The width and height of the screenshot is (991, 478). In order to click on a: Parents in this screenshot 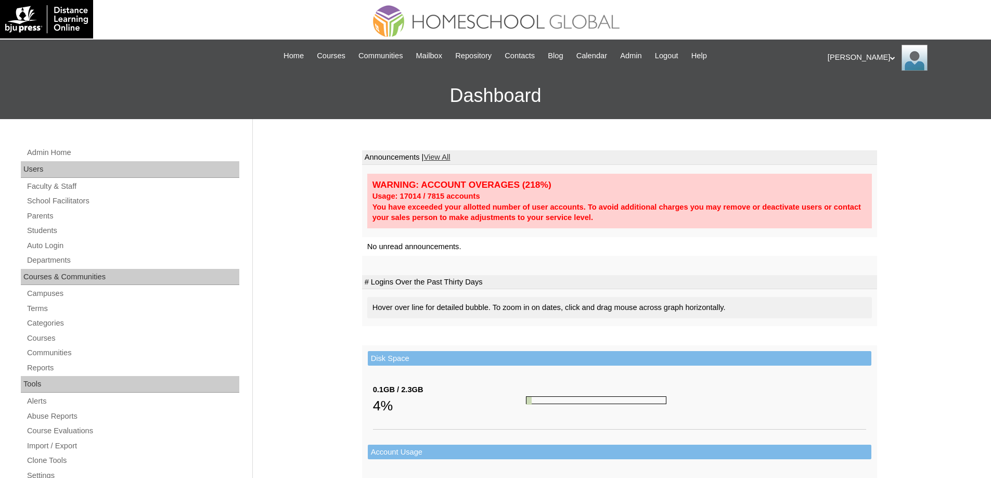, I will do `click(133, 216)`.